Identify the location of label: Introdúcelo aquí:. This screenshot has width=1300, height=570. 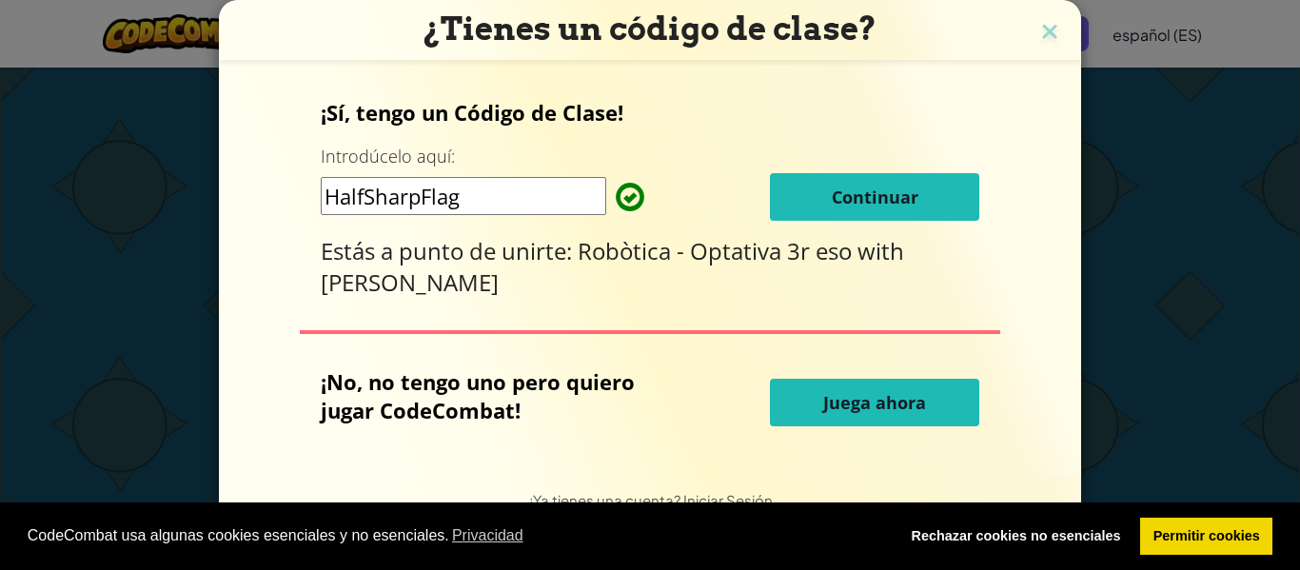
(387, 156).